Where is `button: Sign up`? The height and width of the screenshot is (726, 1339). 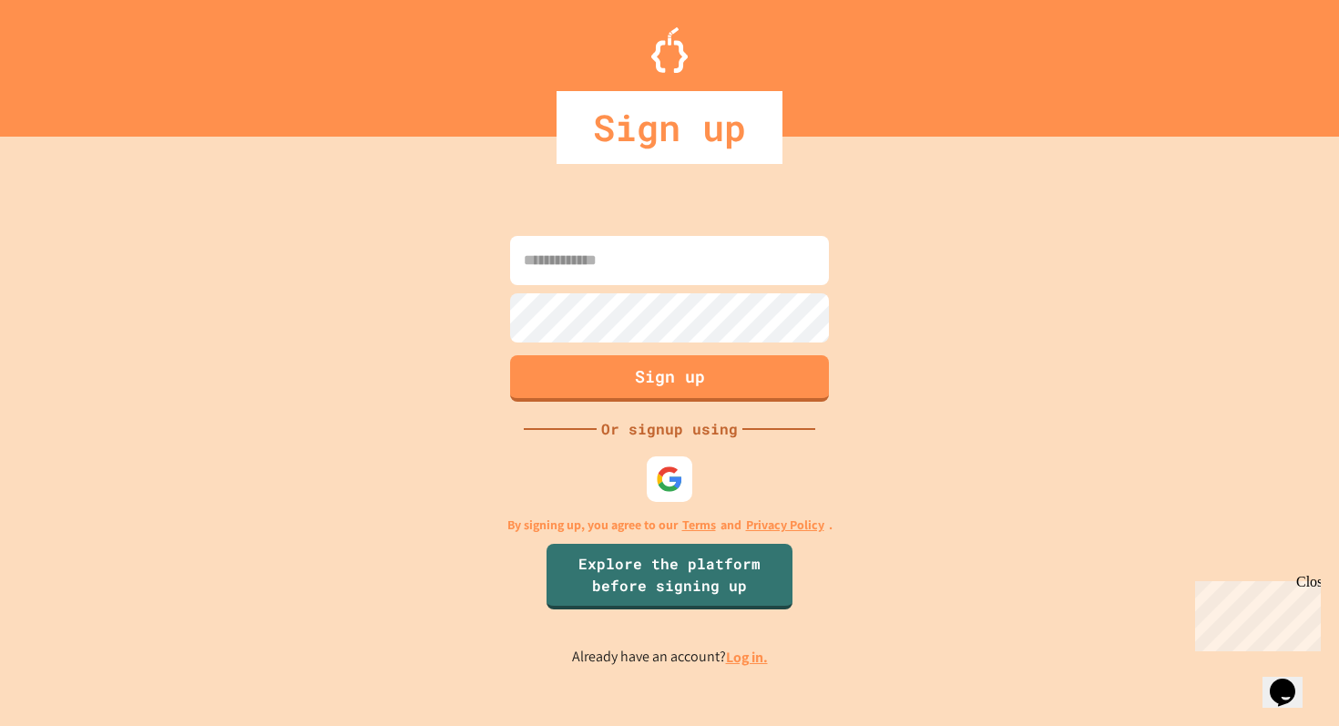 button: Sign up is located at coordinates (670, 378).